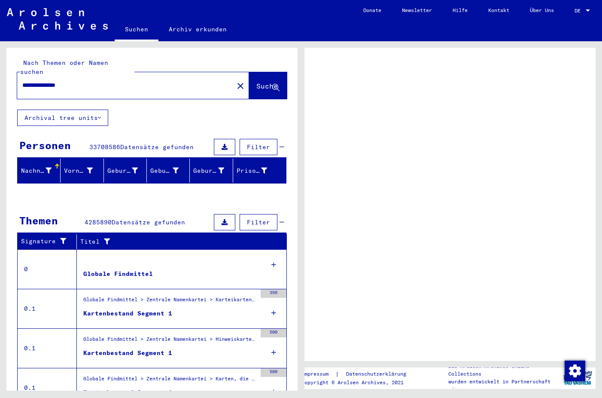 This screenshot has height=398, width=602. I want to click on mat-header-cell: Vorname, so click(82, 170).